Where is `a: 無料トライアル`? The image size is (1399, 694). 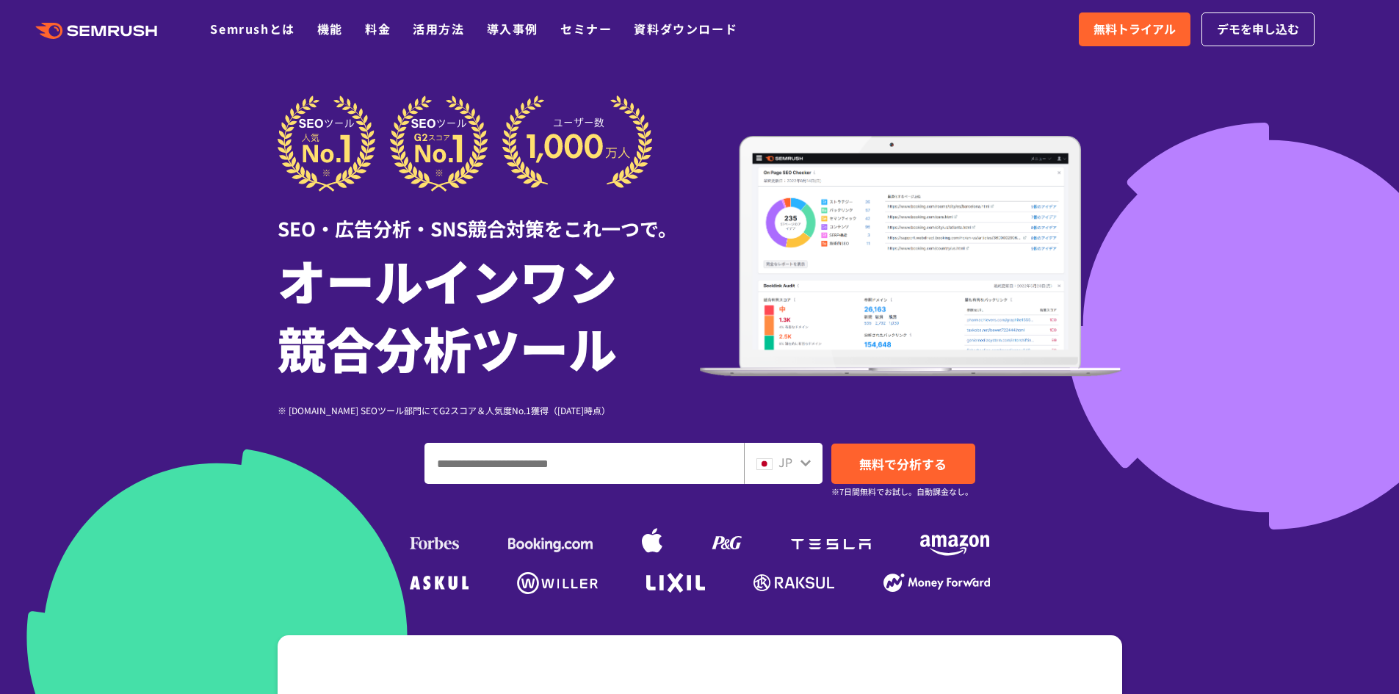
a: 無料トライアル is located at coordinates (1135, 29).